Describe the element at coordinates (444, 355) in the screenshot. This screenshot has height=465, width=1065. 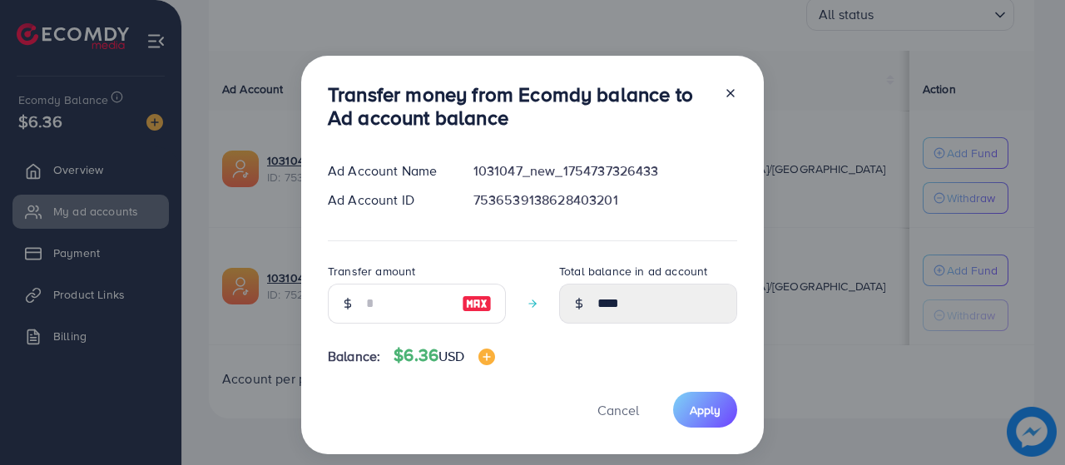
I see `h4: $6.36` at that location.